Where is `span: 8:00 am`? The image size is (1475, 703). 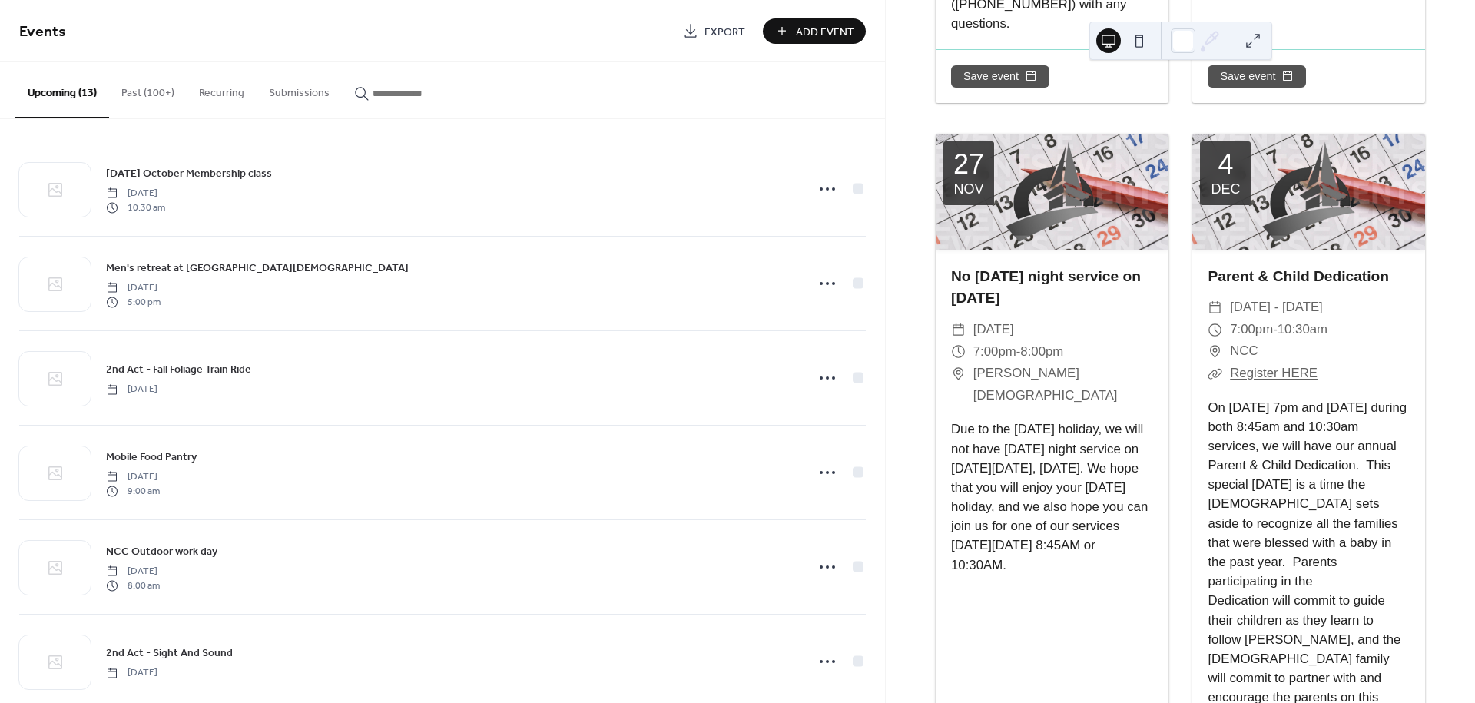 span: 8:00 am is located at coordinates (133, 586).